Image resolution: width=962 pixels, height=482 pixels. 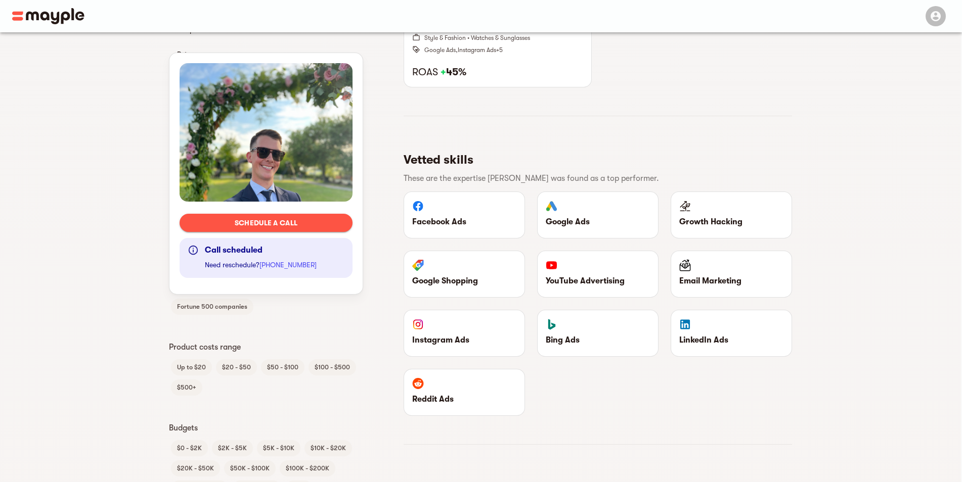 I want to click on p: Google Shopping, so click(x=464, y=281).